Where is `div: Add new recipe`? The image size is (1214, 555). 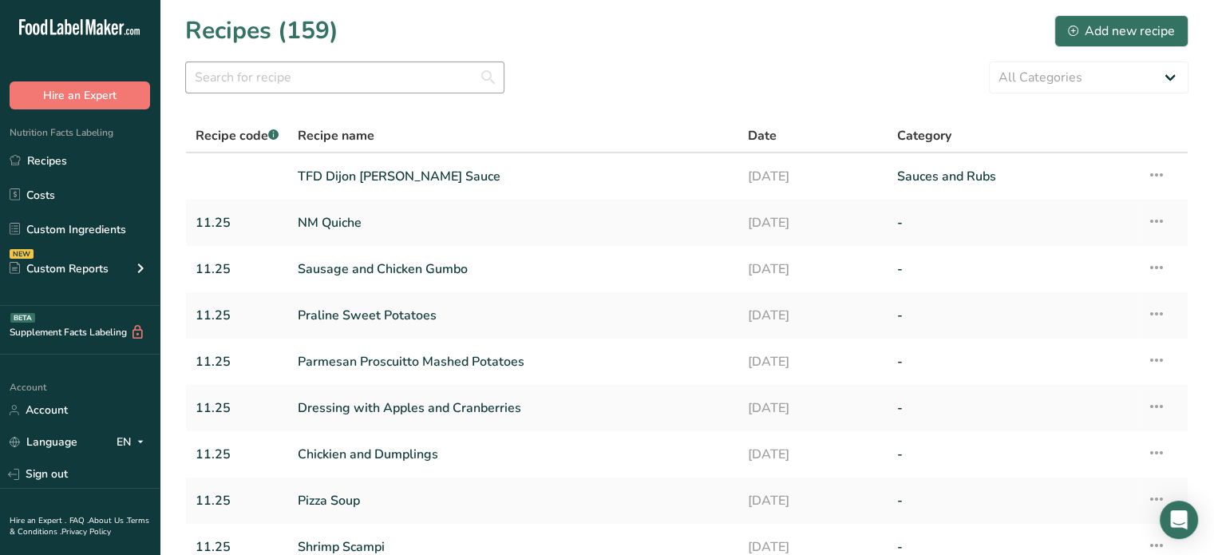
div: Add new recipe is located at coordinates (1121, 31).